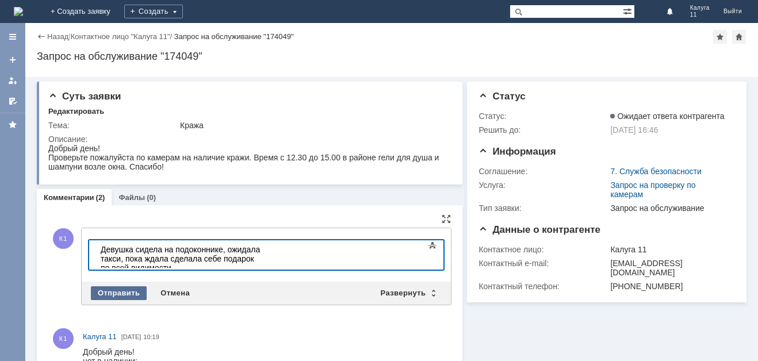 This screenshot has width=758, height=361. I want to click on div: Создать, so click(154, 12).